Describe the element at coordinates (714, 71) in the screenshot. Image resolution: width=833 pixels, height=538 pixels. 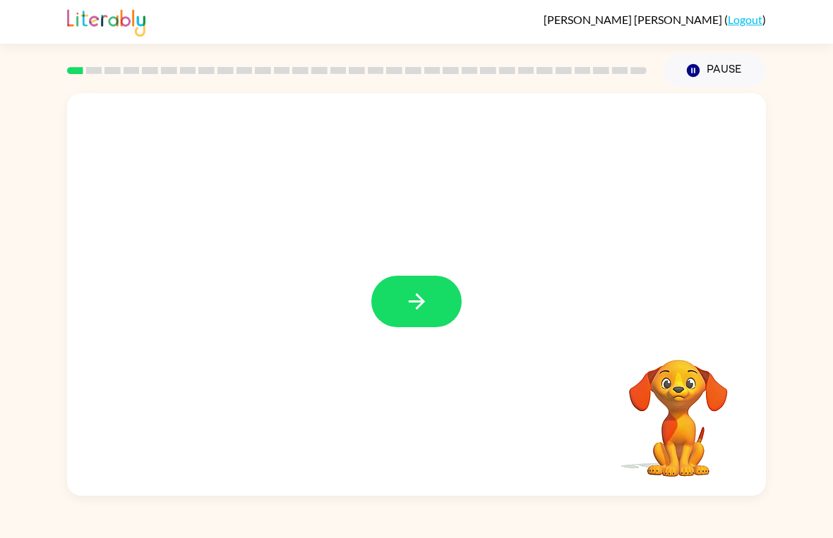
I see `button: Pause` at that location.